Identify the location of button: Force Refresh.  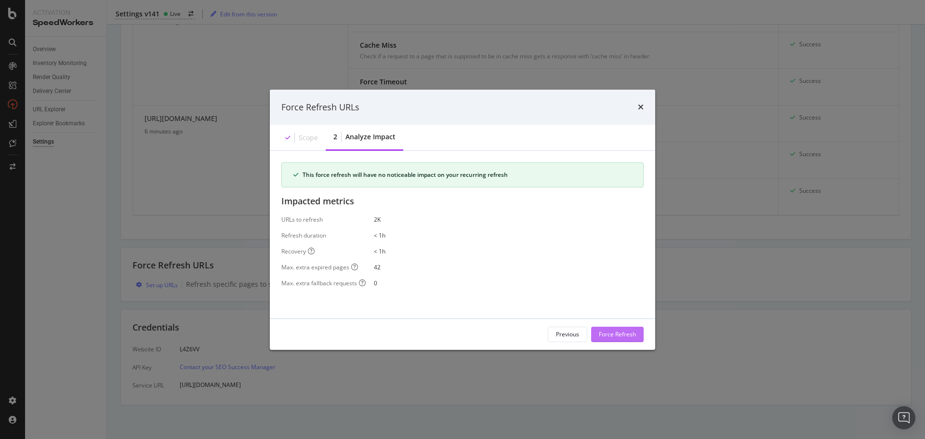
(617, 334).